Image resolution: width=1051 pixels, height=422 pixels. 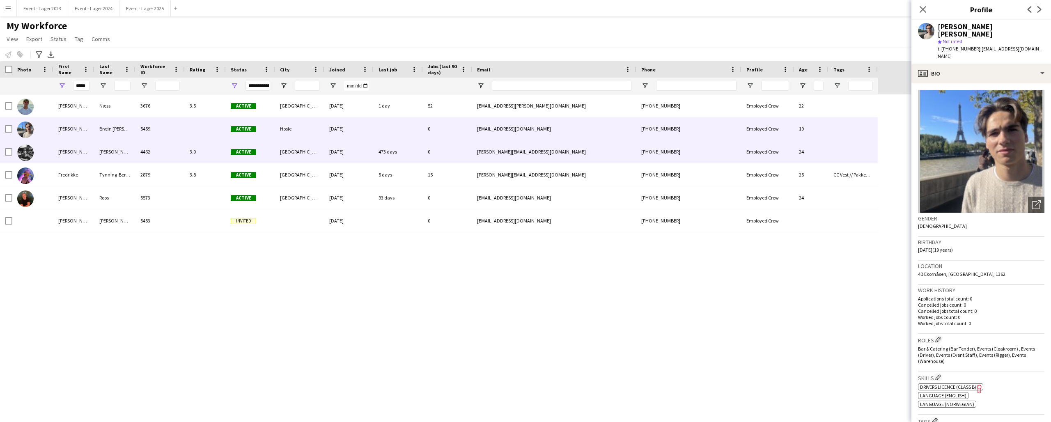 What do you see at coordinates (243, 221) in the screenshot?
I see `span: Invited` at bounding box center [243, 221].